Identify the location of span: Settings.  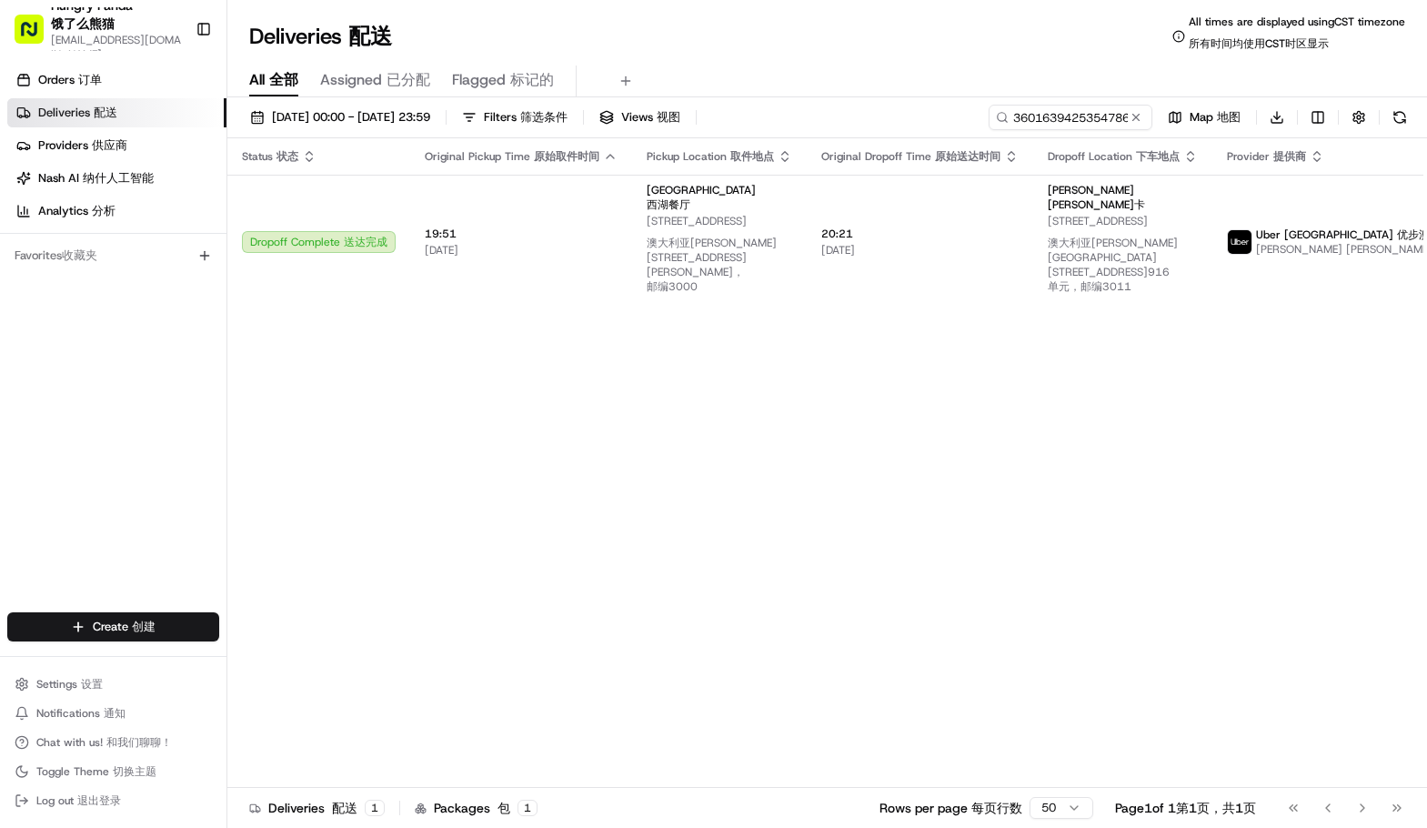
(69, 684).